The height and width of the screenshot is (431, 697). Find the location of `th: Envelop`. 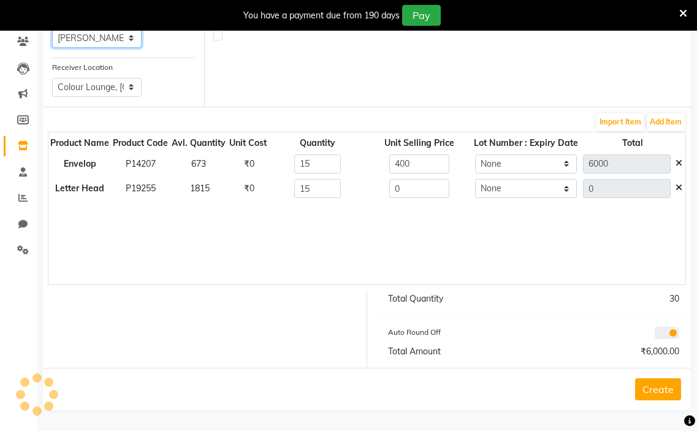

th: Envelop is located at coordinates (80, 164).